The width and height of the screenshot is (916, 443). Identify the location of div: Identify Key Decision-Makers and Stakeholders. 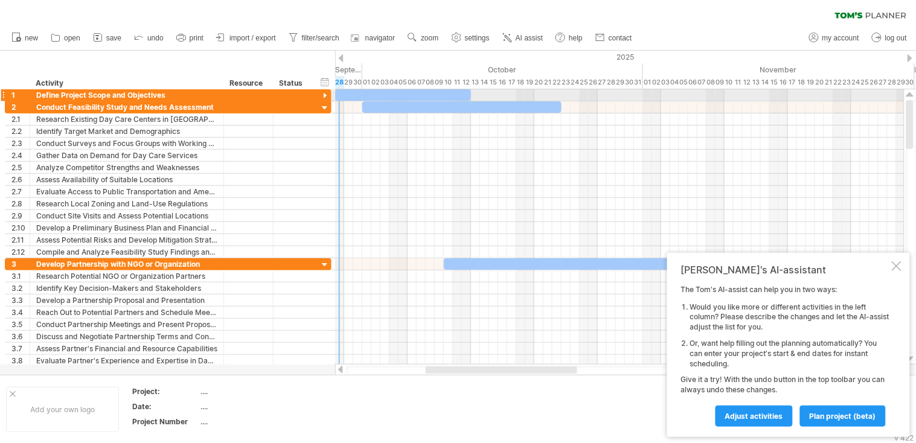
(127, 288).